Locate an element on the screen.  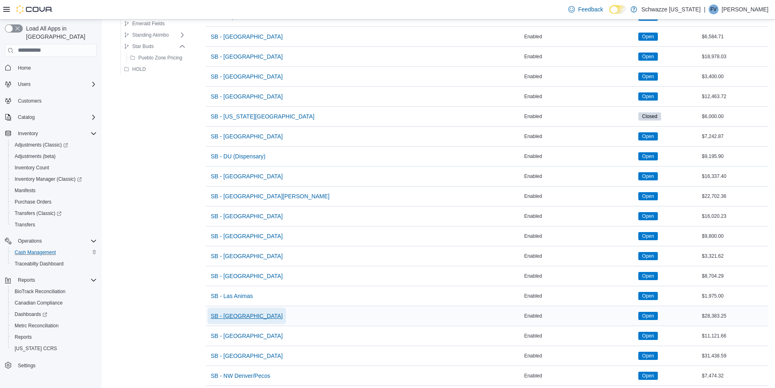
button: Emerald Fields is located at coordinates (144, 24).